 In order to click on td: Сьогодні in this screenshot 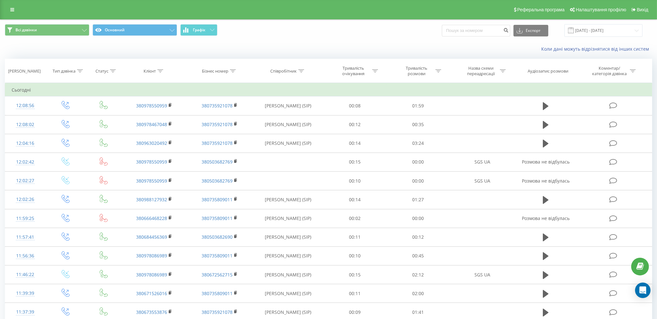, I will do `click(329, 90)`.